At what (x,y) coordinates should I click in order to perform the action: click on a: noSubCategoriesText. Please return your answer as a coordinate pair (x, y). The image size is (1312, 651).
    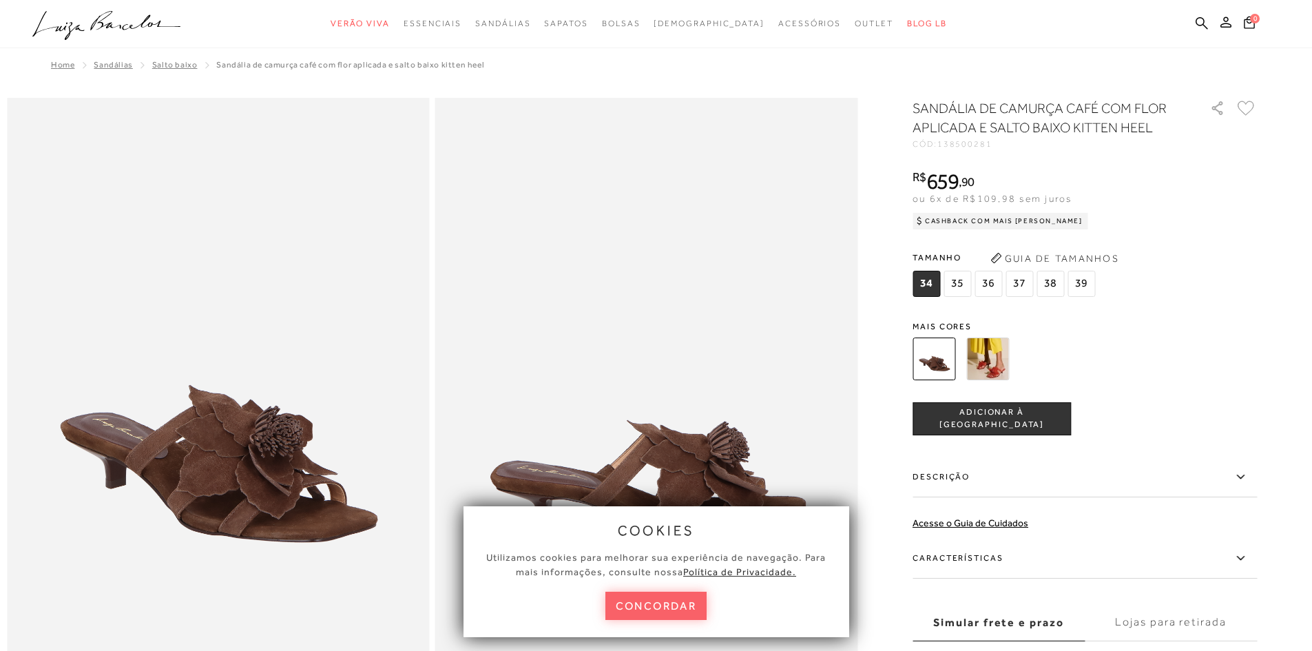
    Looking at the image, I should click on (708, 23).